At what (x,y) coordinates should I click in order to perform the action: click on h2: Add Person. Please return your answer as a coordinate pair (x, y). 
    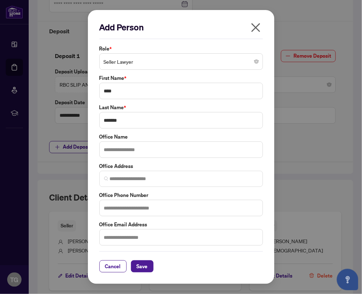
    Looking at the image, I should click on (181, 27).